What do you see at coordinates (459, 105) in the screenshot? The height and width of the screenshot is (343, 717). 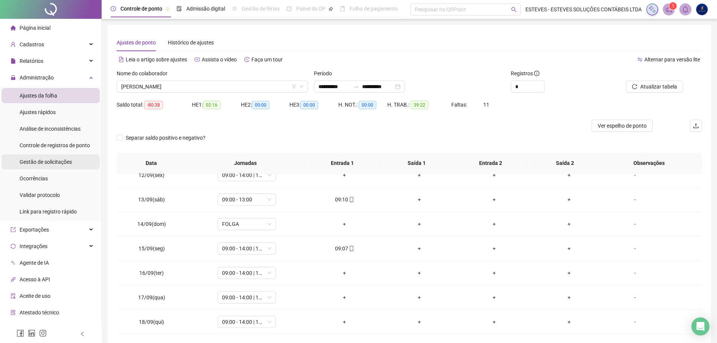 I see `span: Faltas:` at bounding box center [459, 105].